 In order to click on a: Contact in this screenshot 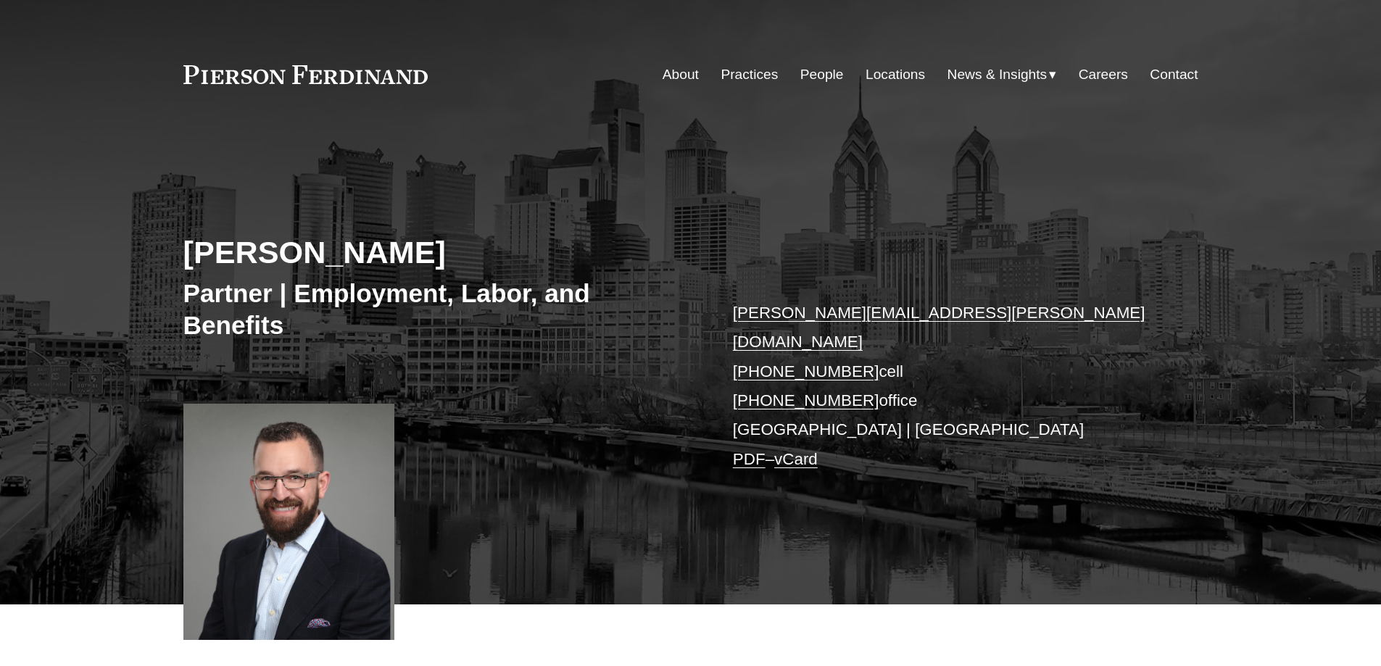, I will do `click(1174, 75)`.